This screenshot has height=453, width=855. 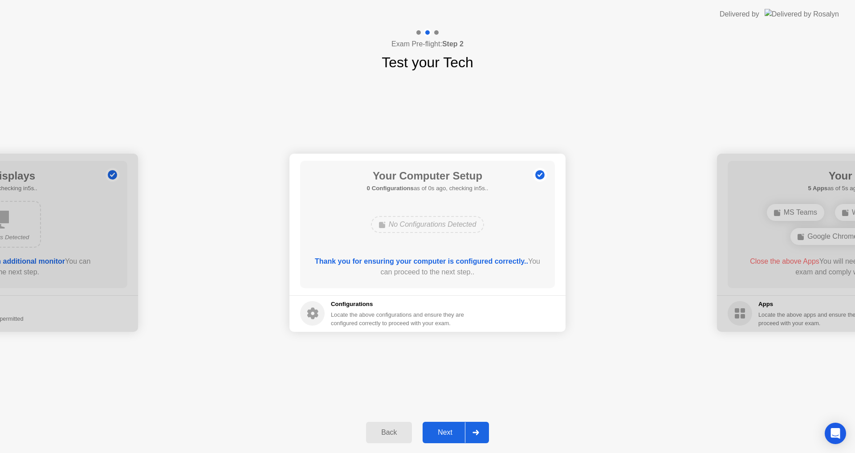 I want to click on button: Next, so click(x=456, y=433).